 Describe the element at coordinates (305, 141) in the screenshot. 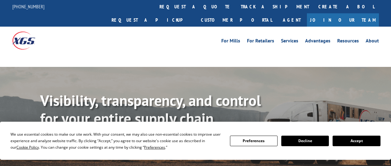

I see `button: Decline` at that location.